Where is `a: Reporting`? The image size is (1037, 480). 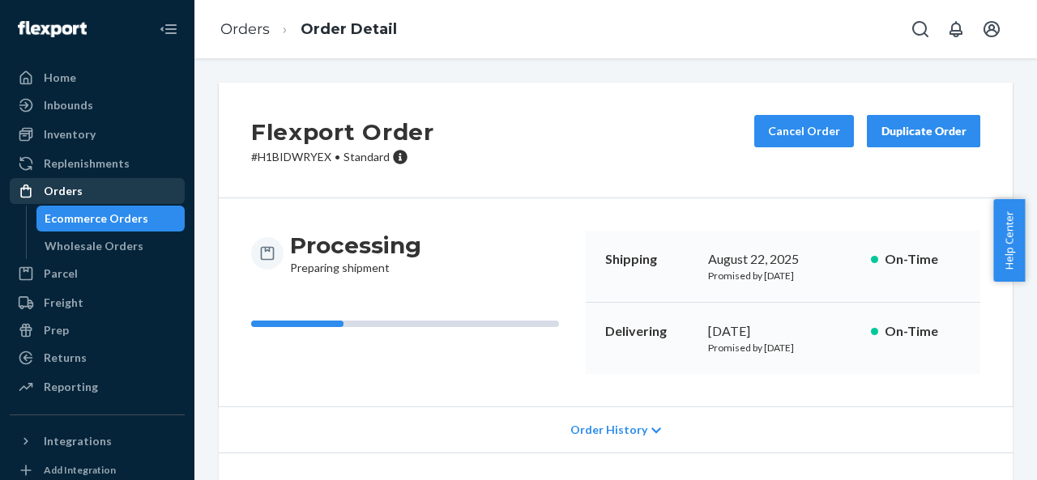
a: Reporting is located at coordinates (97, 387).